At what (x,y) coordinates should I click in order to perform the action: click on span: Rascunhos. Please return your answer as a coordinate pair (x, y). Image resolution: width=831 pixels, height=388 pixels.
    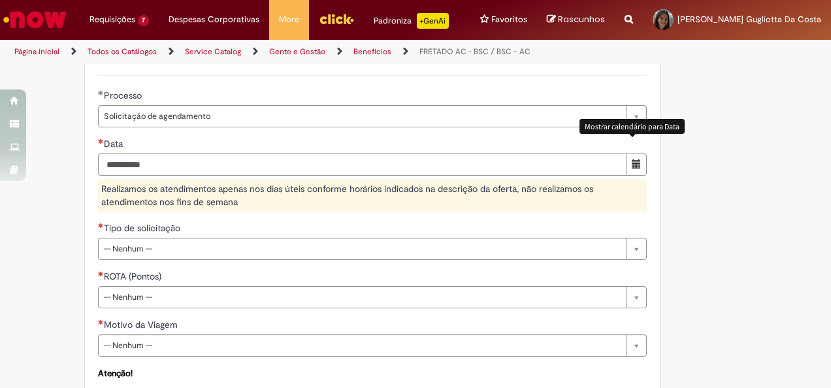
    Looking at the image, I should click on (581, 19).